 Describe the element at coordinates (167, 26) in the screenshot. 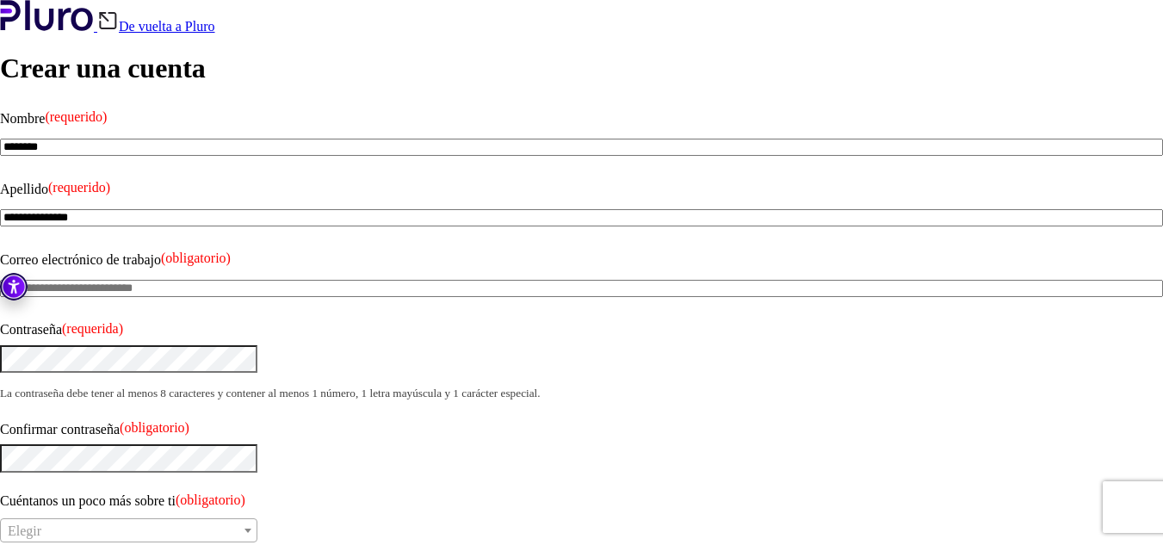

I see `font: De vuelta a Pluro` at that location.